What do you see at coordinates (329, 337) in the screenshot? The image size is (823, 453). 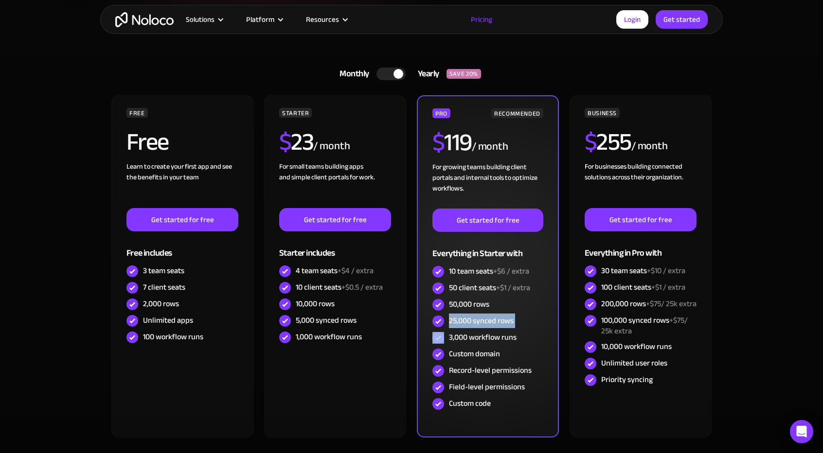 I see `div: 1,000 workflow runs` at bounding box center [329, 337].